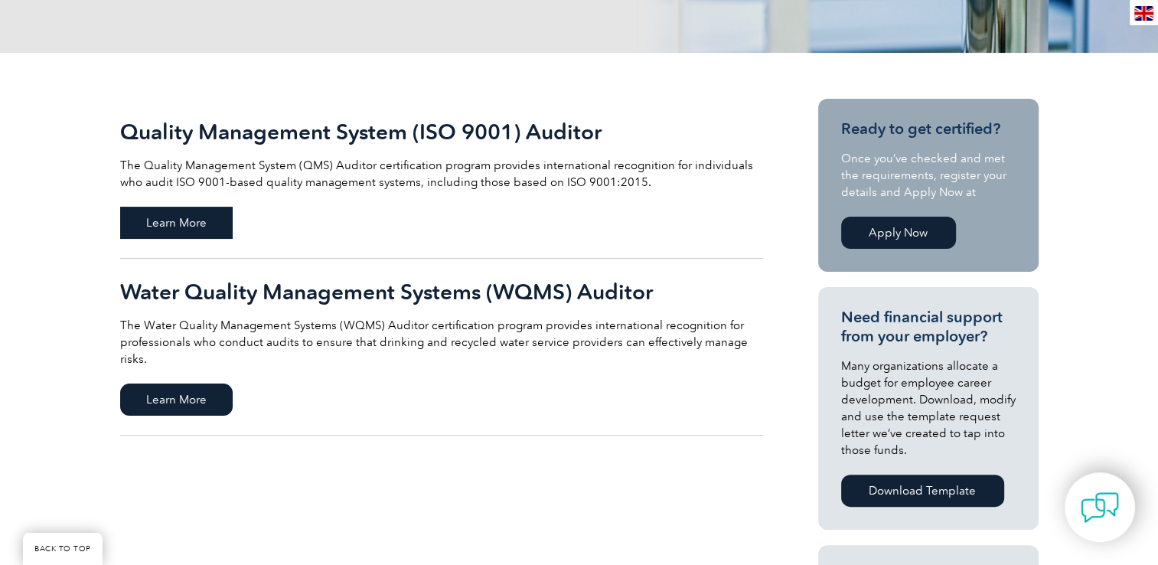  Describe the element at coordinates (442, 174) in the screenshot. I see `p: The Quality Management System (QMS) Auditor certification program provides international recognit...` at that location.